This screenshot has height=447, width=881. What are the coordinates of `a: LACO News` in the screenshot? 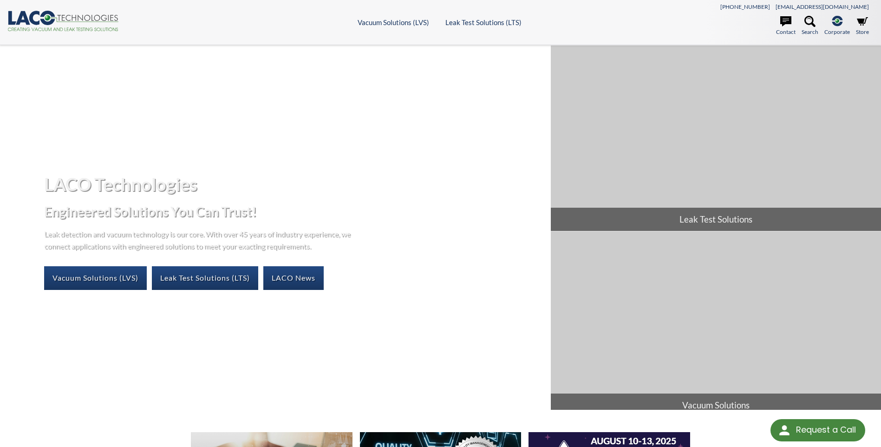 It's located at (294, 278).